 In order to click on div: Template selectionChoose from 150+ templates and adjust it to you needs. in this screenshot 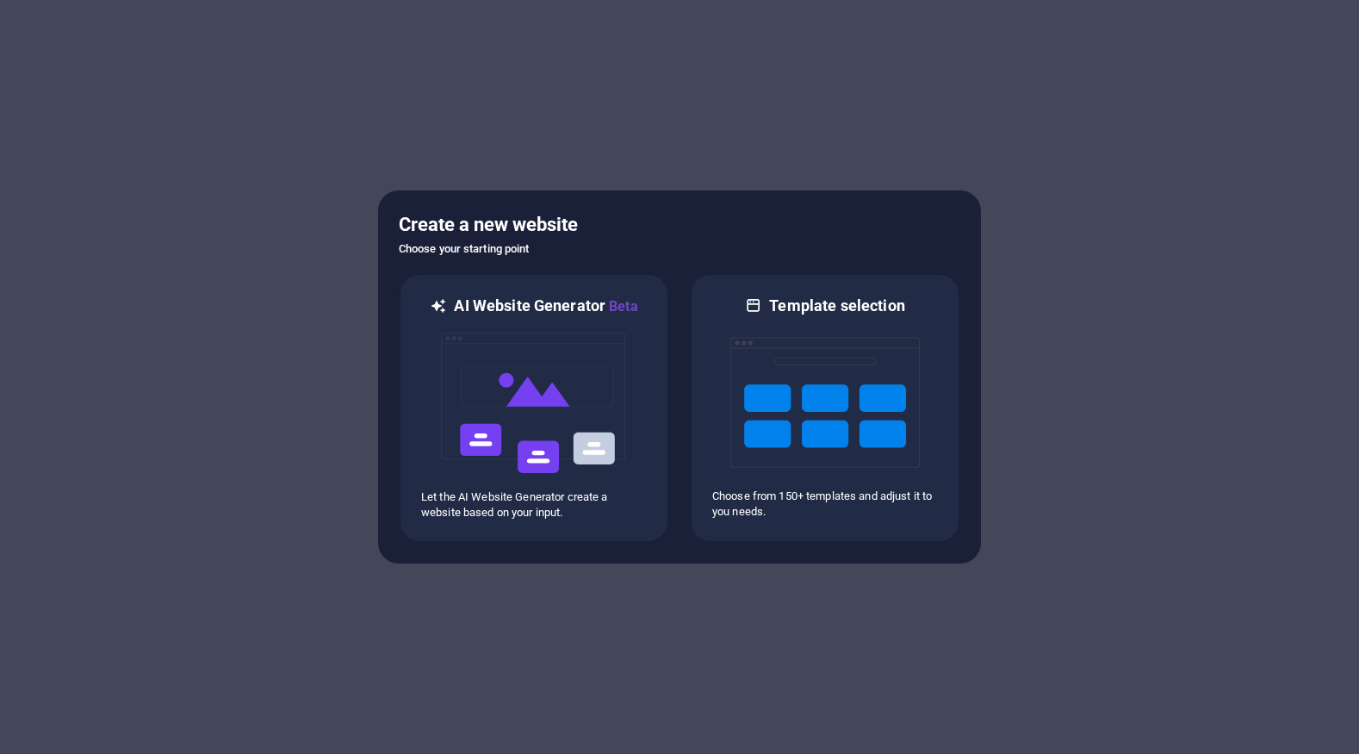, I will do `click(825, 407)`.